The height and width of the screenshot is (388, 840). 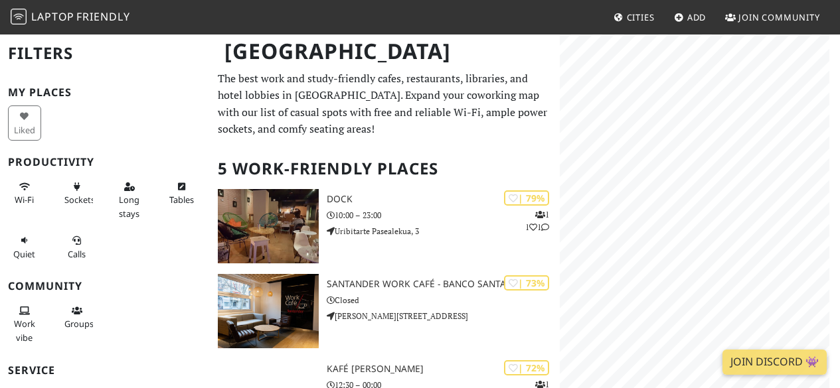 I want to click on h3: Santander Work Café - Banco Santander, so click(x=443, y=284).